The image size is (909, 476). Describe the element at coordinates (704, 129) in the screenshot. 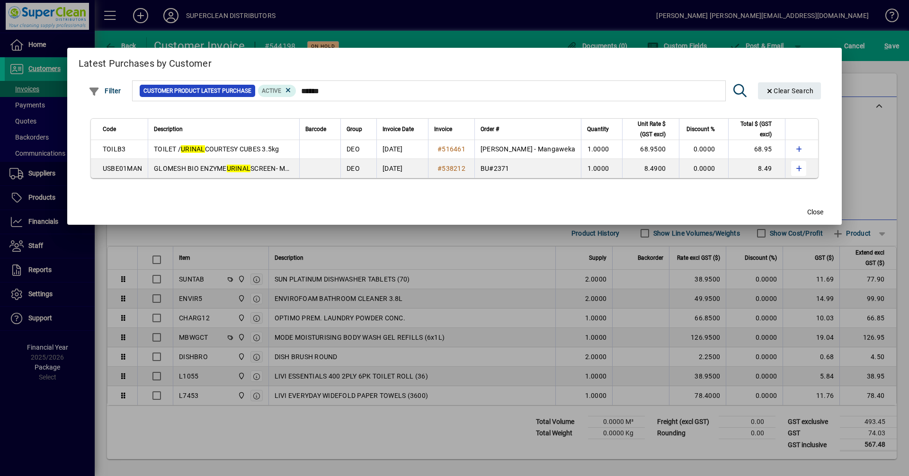

I see `div: Discount %` at that location.